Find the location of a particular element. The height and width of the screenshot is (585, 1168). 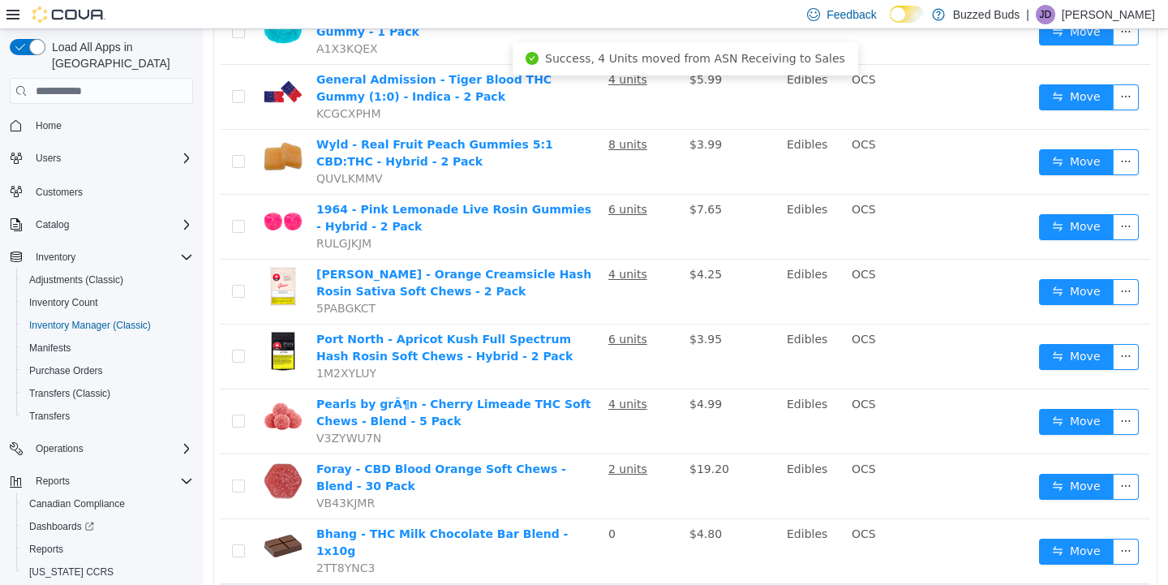

span: Feedback is located at coordinates (851, 15).